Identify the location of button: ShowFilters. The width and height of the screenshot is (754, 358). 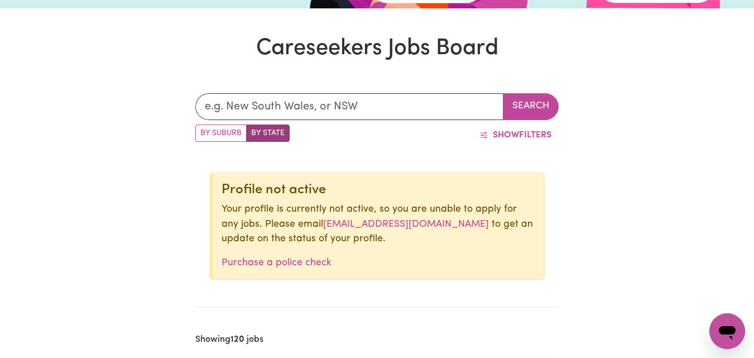
(515, 135).